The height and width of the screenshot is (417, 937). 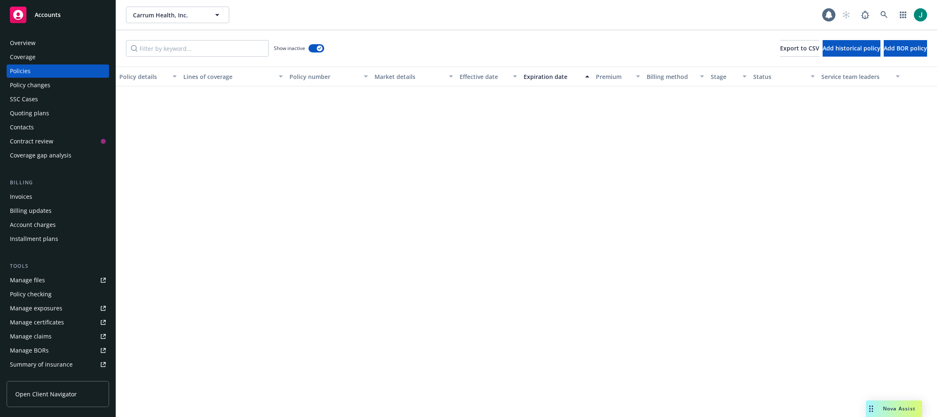 I want to click on div: Policy checking, so click(x=31, y=294).